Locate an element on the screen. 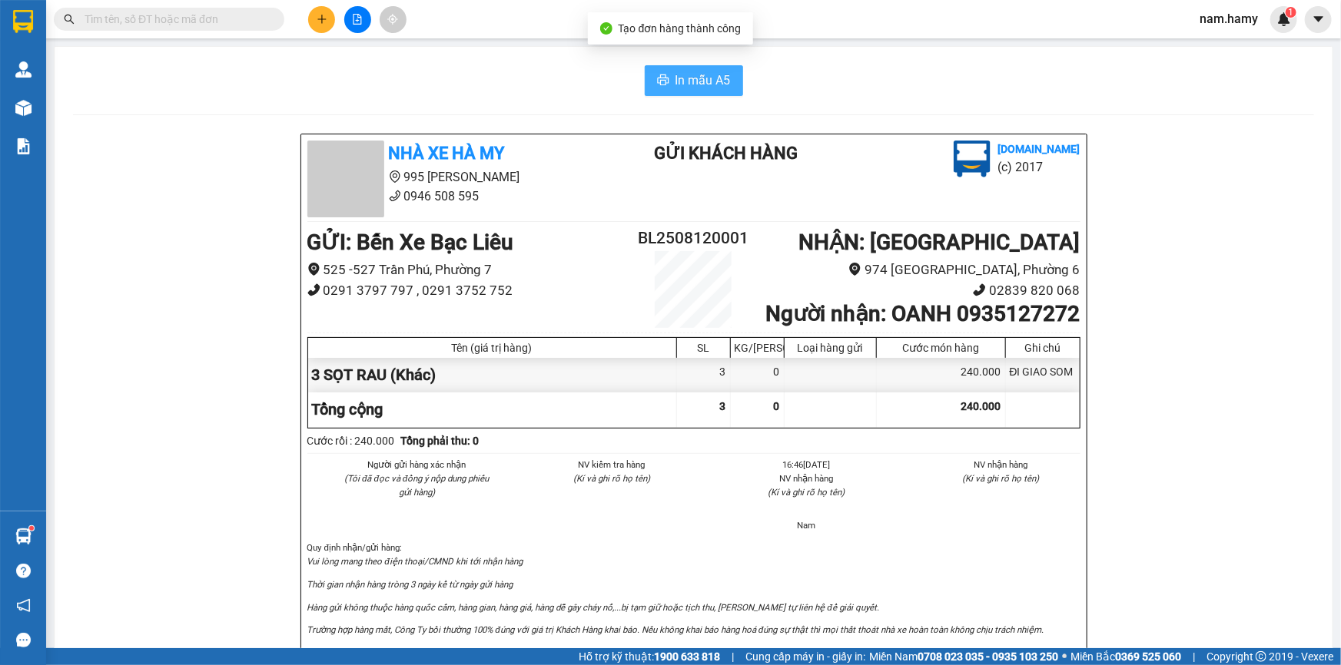 The height and width of the screenshot is (665, 1341). span: copyright is located at coordinates (1261, 657).